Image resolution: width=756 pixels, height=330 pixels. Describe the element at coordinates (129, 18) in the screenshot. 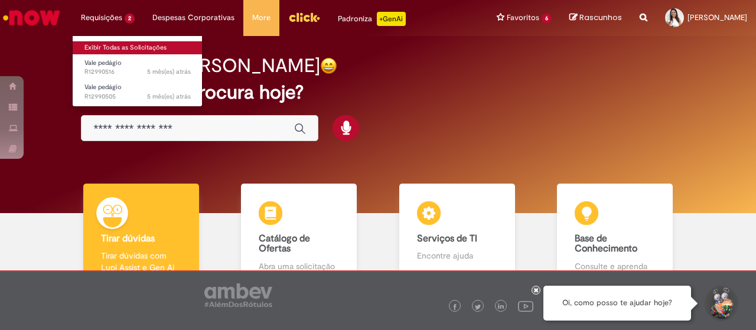

I see `span: 2` at that location.